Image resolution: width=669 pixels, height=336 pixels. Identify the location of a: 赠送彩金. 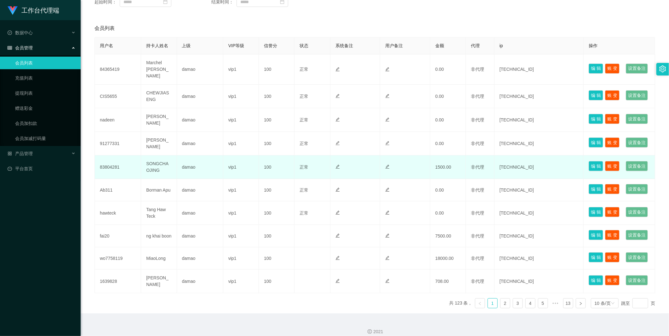
(45, 108).